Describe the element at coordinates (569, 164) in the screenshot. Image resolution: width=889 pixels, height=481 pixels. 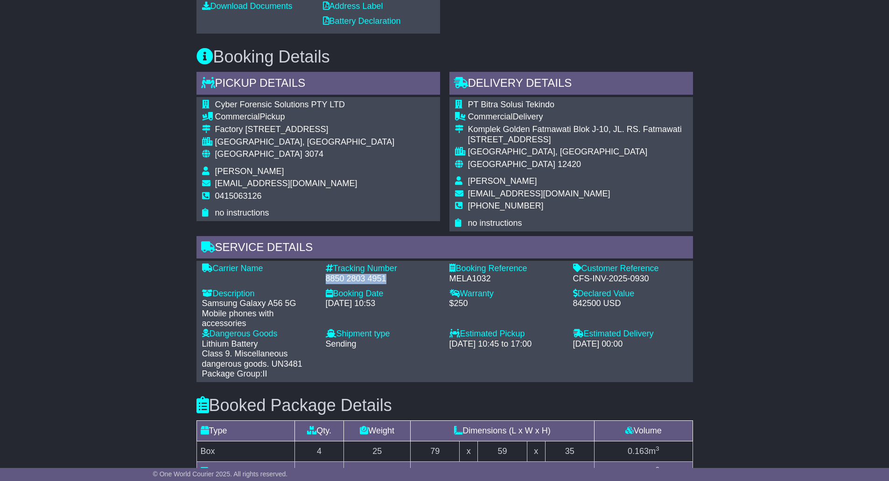
I see `span: 12420` at that location.